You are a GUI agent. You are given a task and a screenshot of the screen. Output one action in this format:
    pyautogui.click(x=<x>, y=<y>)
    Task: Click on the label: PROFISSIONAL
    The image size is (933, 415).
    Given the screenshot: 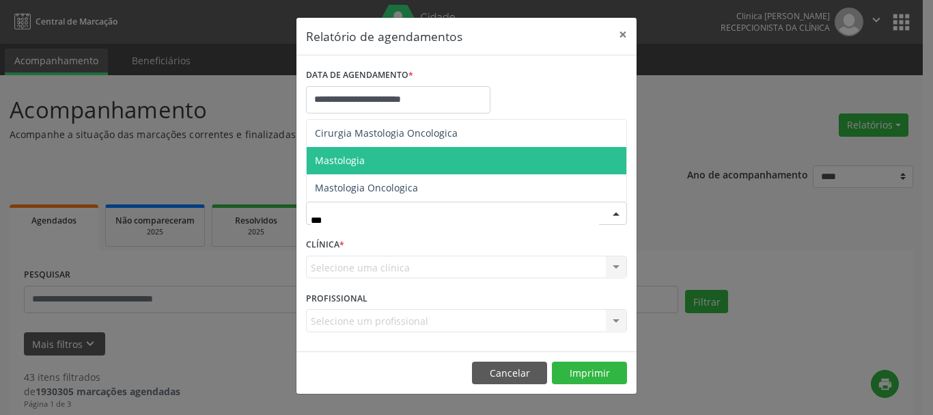 What is the action you would take?
    pyautogui.click(x=337, y=298)
    